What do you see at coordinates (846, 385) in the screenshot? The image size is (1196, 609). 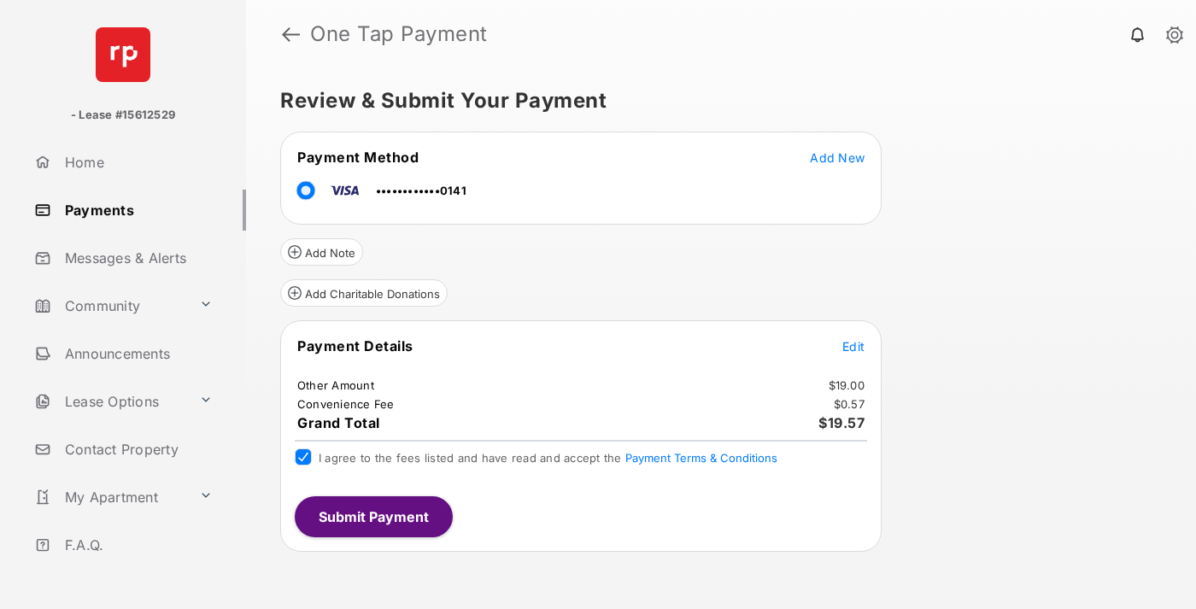 I see `td: $19.00` at bounding box center [846, 385].